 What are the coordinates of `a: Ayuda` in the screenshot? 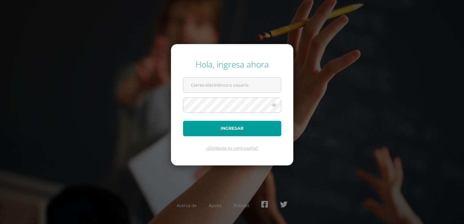 It's located at (215, 205).